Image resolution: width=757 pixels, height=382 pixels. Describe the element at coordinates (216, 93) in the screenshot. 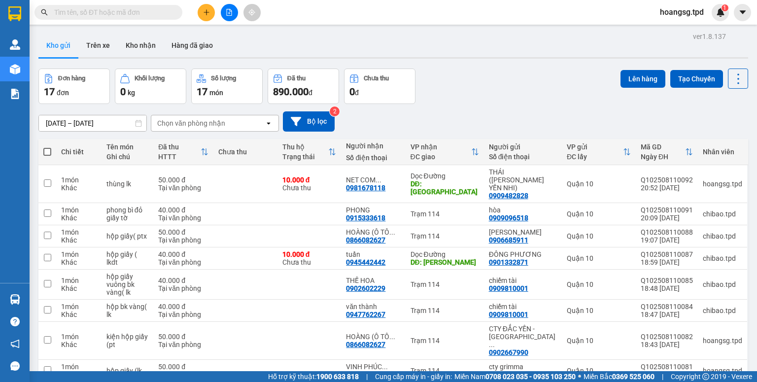

I see `span: món` at that location.